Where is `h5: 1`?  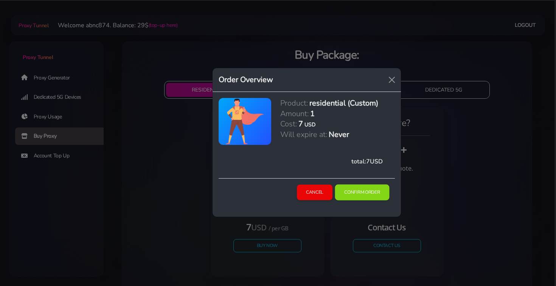
h5: 1 is located at coordinates (312, 113).